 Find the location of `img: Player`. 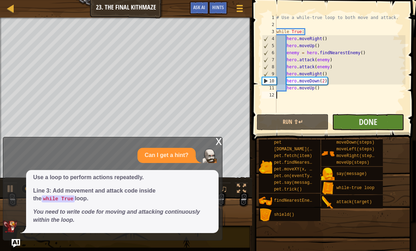

img: Player is located at coordinates (210, 156).